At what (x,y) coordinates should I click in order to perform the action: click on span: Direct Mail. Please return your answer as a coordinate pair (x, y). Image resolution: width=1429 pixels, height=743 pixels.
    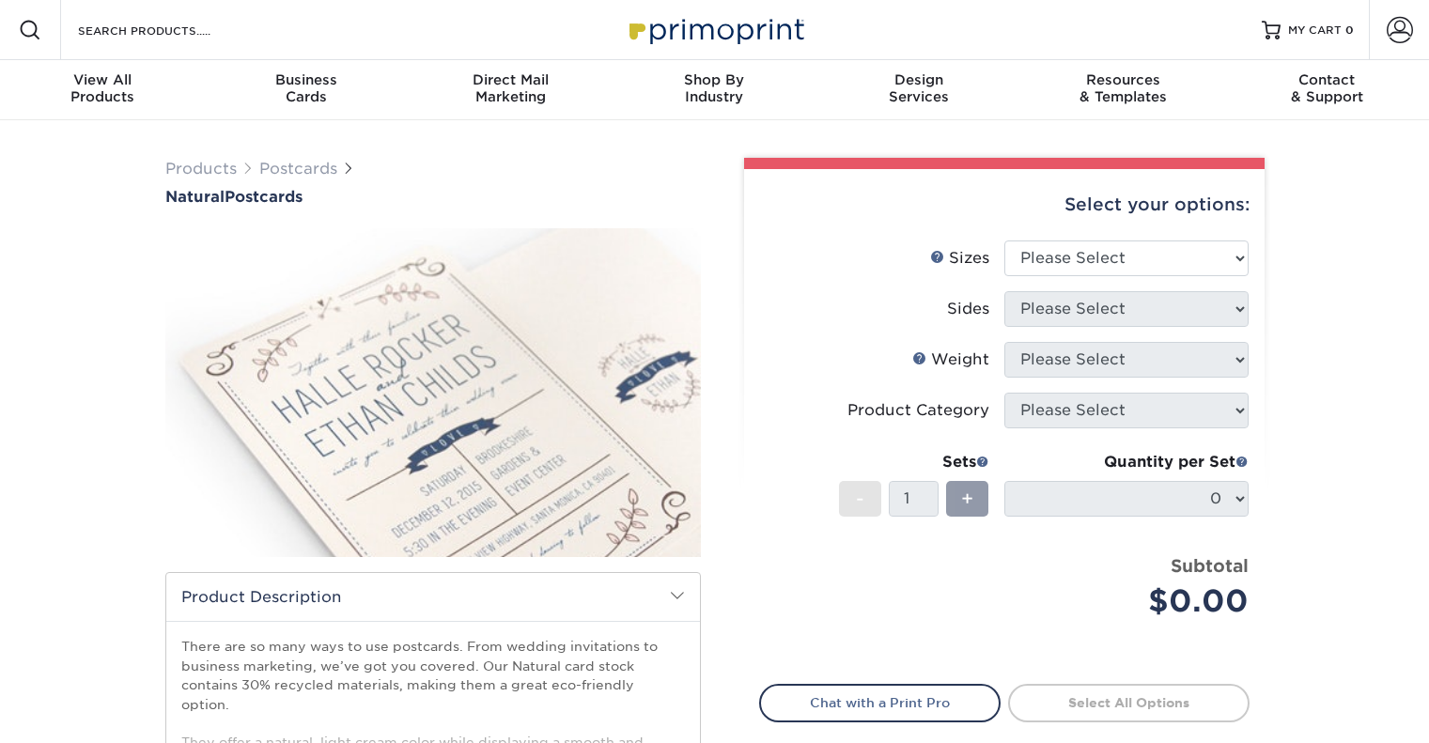
    Looking at the image, I should click on (510, 80).